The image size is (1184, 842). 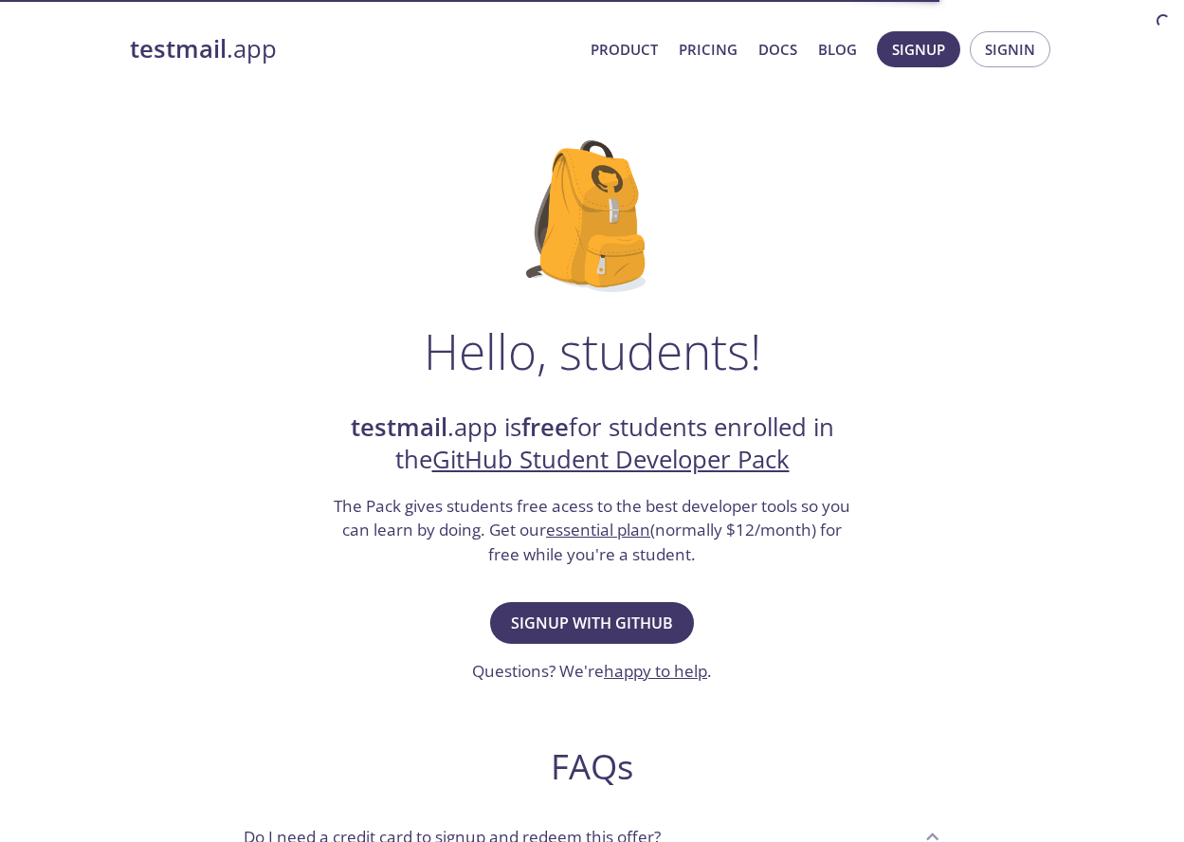 What do you see at coordinates (592, 623) in the screenshot?
I see `button: Signup with GitHub` at bounding box center [592, 623].